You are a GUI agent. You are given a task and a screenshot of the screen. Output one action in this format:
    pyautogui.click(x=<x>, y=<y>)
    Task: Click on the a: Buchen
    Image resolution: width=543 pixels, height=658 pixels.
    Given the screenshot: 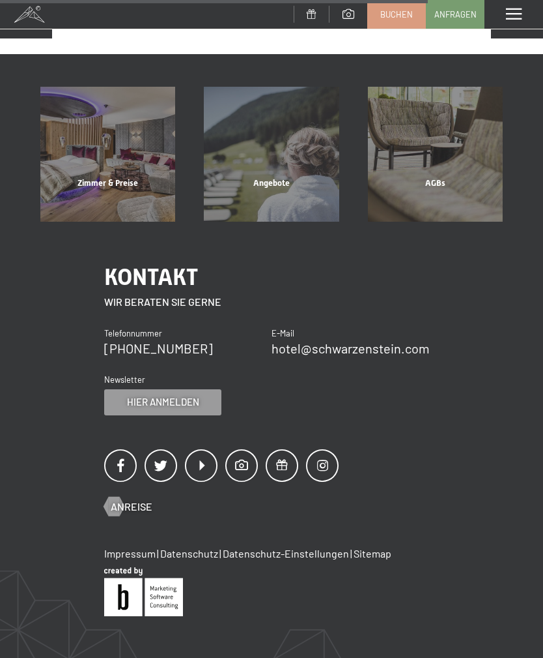 What is the action you would take?
    pyautogui.click(x=397, y=14)
    